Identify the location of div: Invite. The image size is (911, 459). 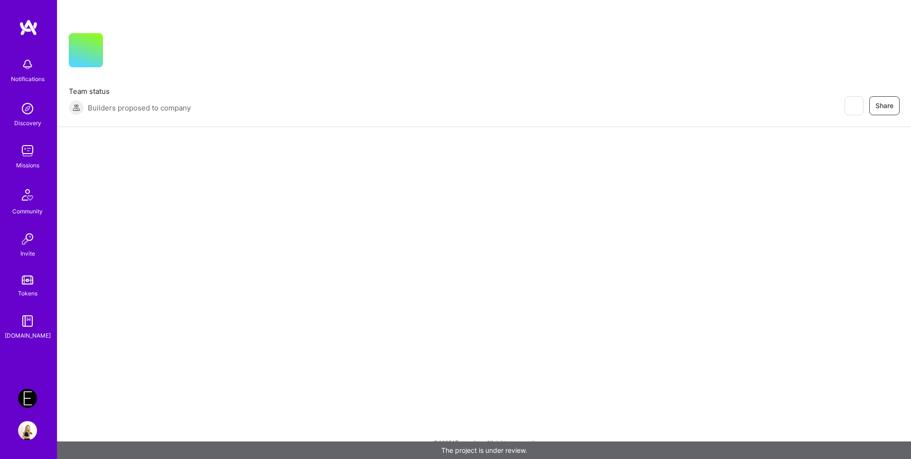
(28, 253).